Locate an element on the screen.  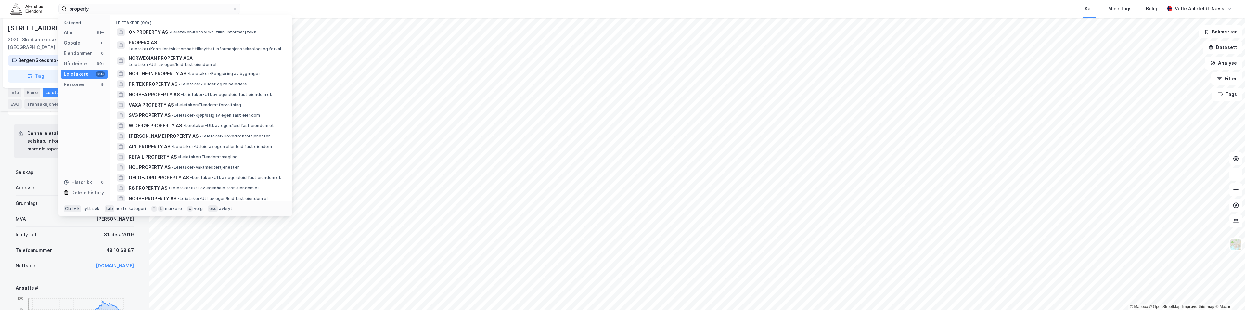
div: Selskap is located at coordinates (24, 172).